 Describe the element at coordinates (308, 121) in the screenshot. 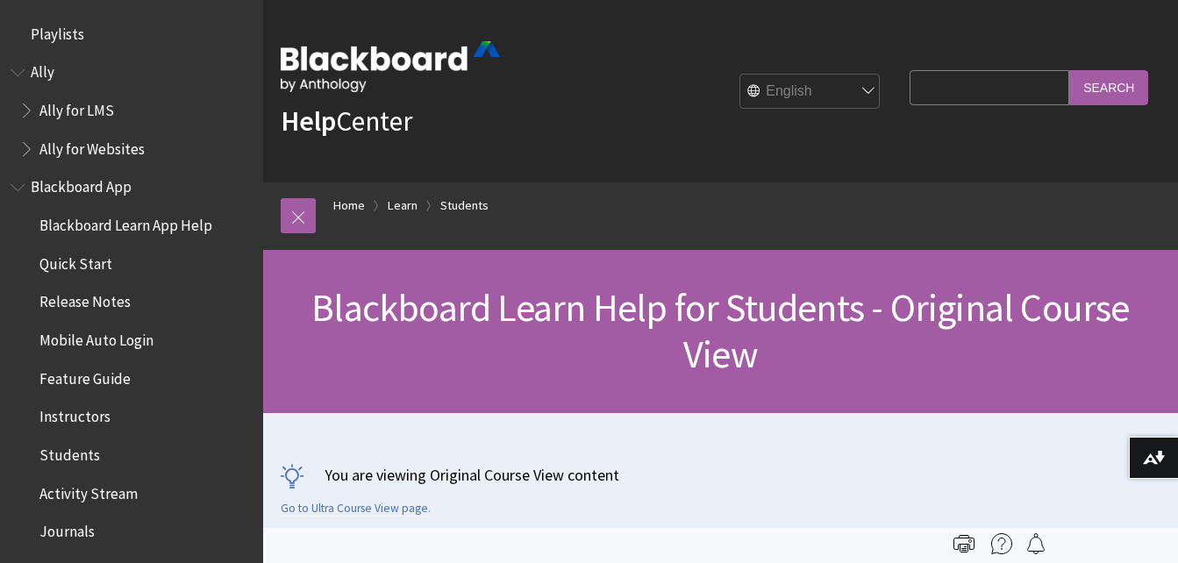

I see `strong: Help` at that location.